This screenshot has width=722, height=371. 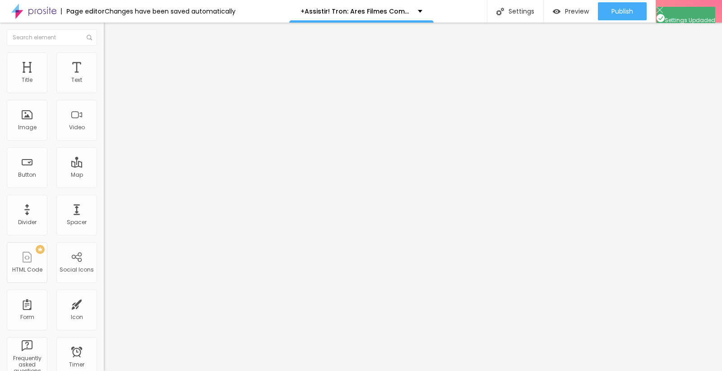 What do you see at coordinates (77, 175) in the screenshot?
I see `div: Map` at bounding box center [77, 175].